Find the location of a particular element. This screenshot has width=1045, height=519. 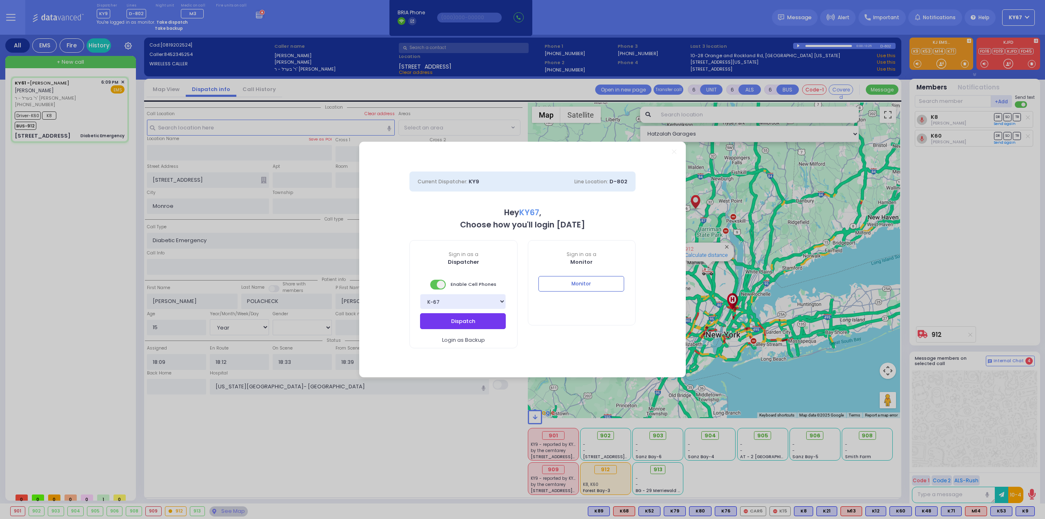

span: KY9 is located at coordinates (474, 181).